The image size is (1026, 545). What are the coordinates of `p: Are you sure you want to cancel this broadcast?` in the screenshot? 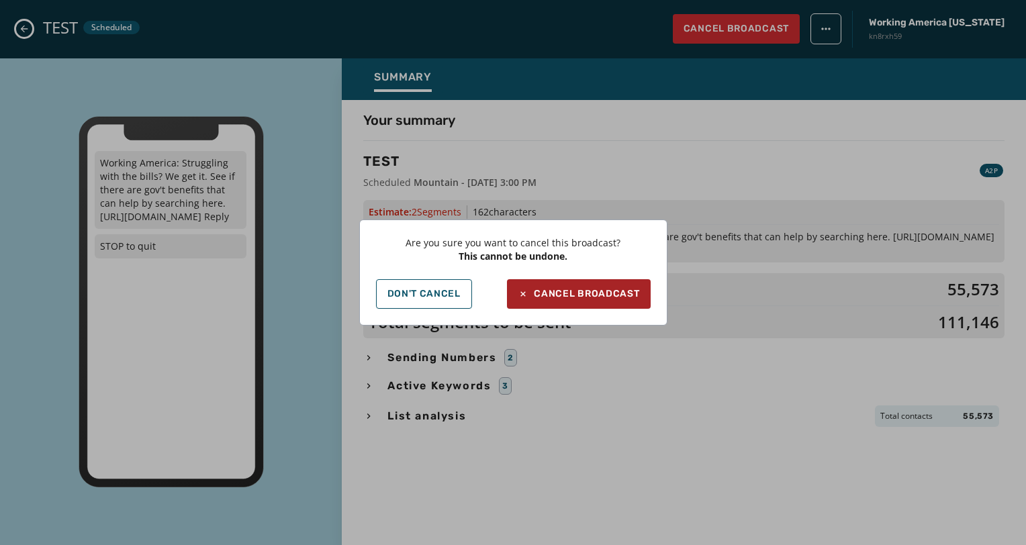 It's located at (513, 243).